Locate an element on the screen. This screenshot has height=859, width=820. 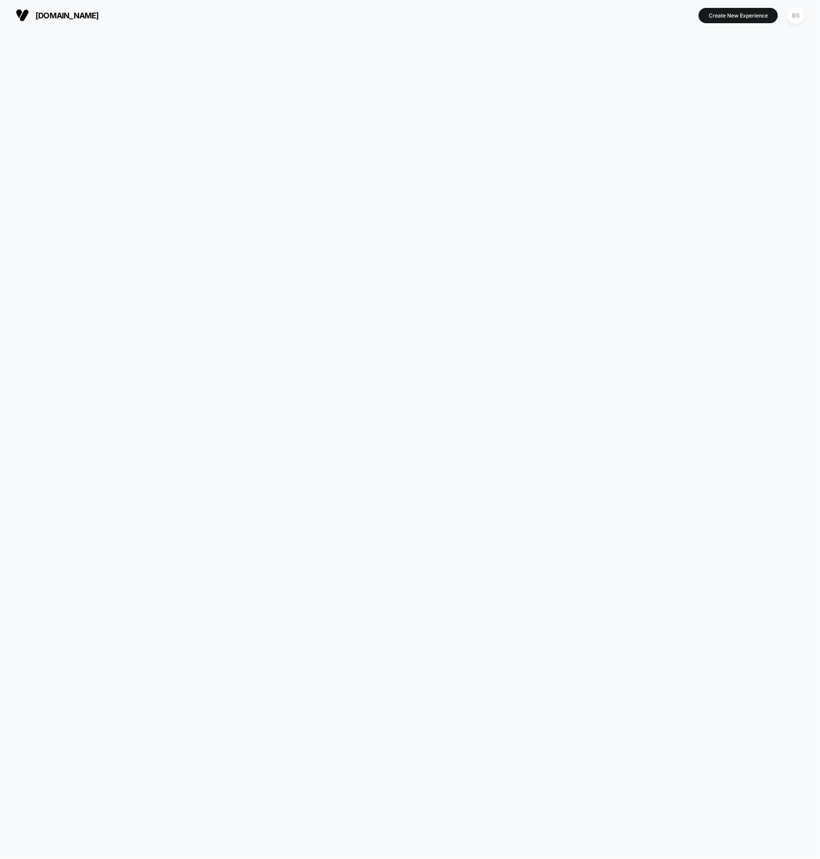
div: BS is located at coordinates (795, 15).